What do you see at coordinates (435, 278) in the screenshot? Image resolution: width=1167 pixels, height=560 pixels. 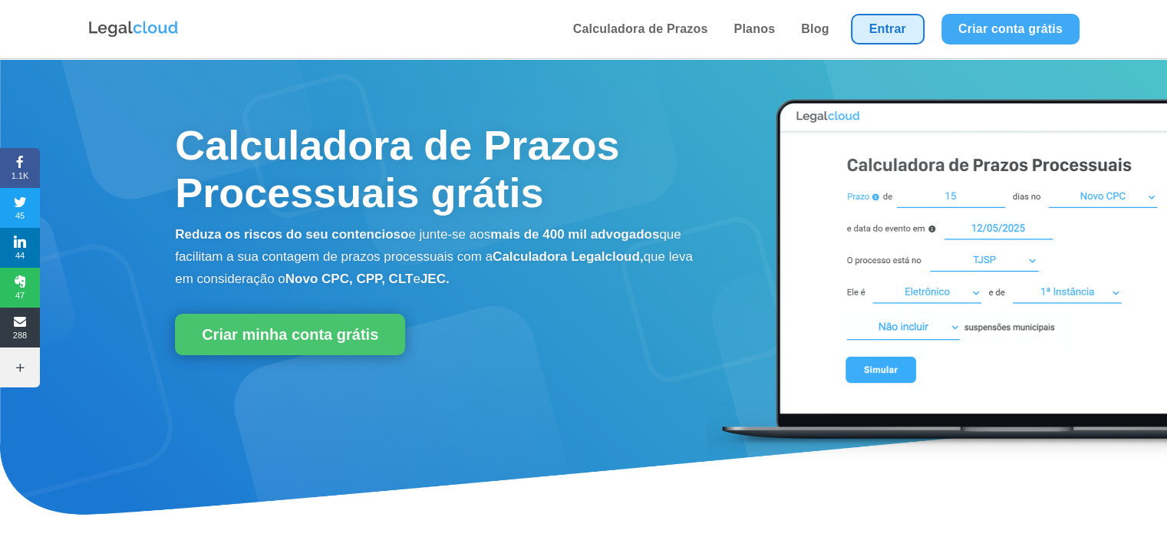 I see `b: JEC.` at bounding box center [435, 278].